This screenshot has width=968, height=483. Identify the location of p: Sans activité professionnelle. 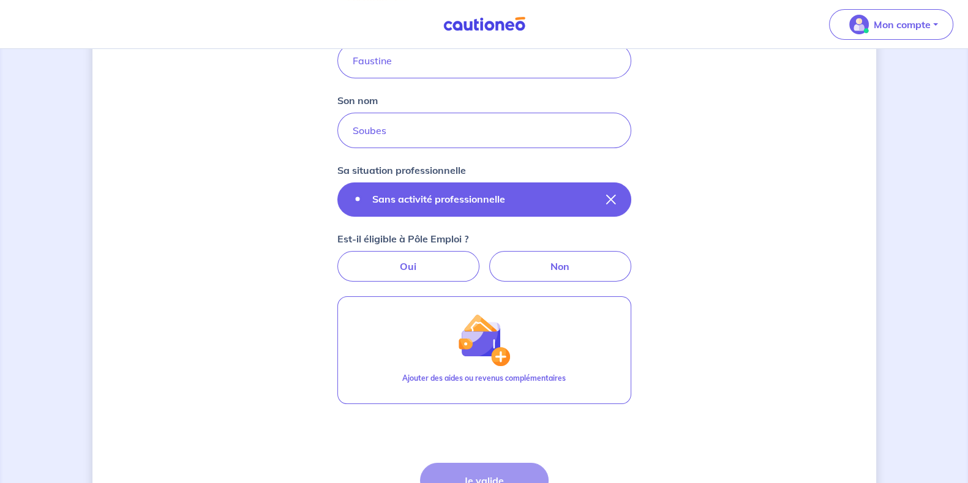
(439, 199).